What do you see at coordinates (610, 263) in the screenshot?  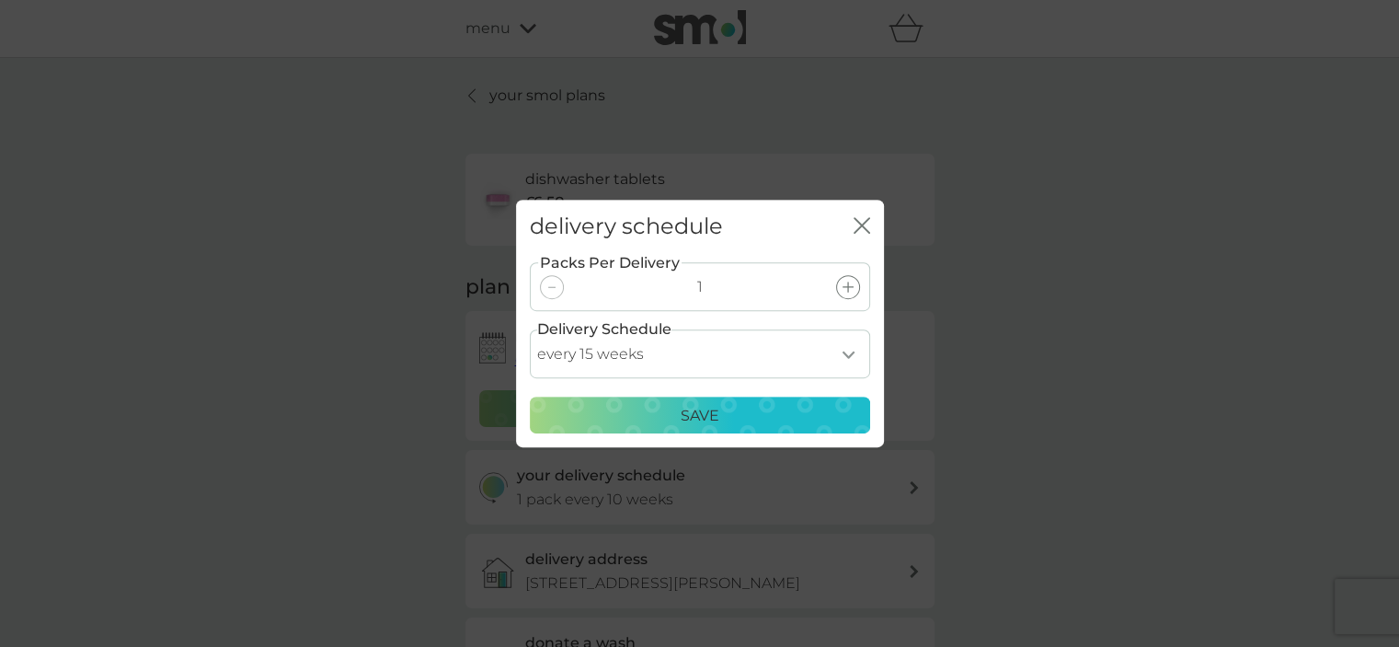 I see `label: Packs Per Delivery` at bounding box center [610, 263].